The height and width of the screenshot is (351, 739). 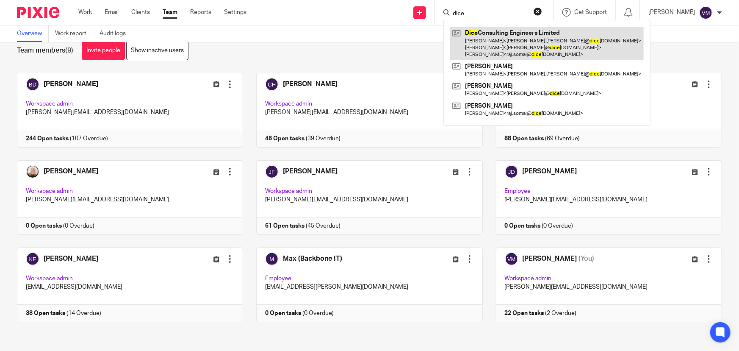 What do you see at coordinates (538, 11) in the screenshot?
I see `button: Clear` at bounding box center [538, 11].